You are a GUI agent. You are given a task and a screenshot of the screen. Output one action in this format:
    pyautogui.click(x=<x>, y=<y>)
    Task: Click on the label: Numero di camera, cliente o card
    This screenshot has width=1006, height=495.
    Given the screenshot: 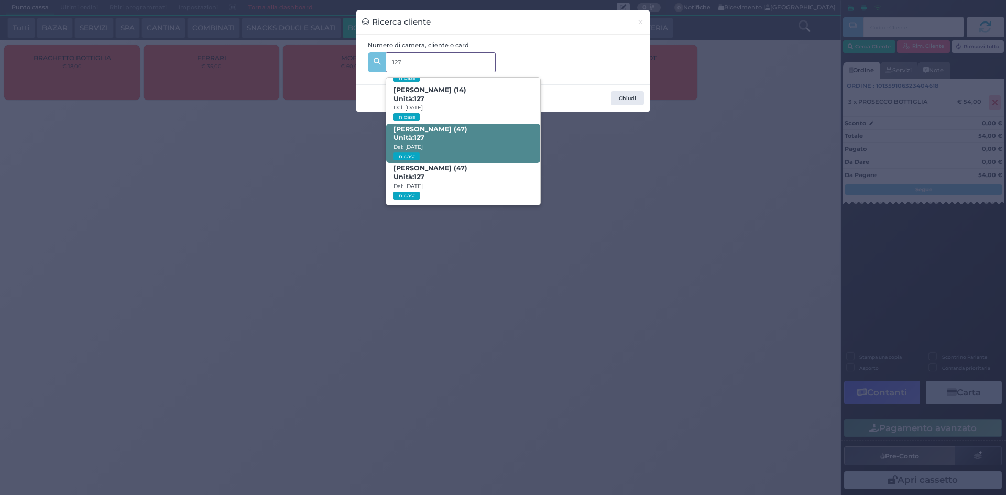 What is the action you would take?
    pyautogui.click(x=418, y=45)
    